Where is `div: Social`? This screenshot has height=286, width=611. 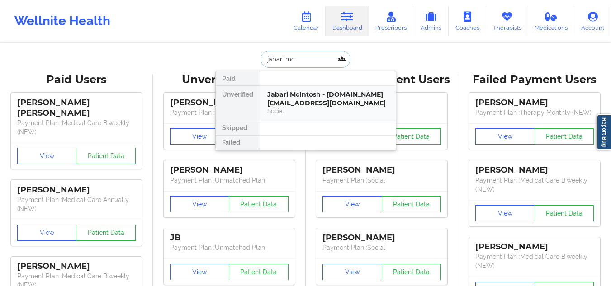
div: Social is located at coordinates (328, 111).